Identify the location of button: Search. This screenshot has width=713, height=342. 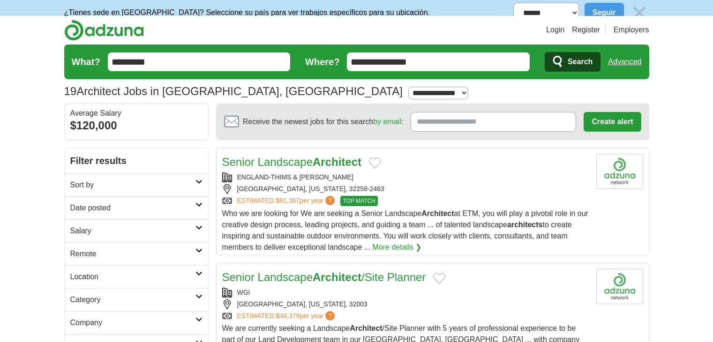
(572, 62).